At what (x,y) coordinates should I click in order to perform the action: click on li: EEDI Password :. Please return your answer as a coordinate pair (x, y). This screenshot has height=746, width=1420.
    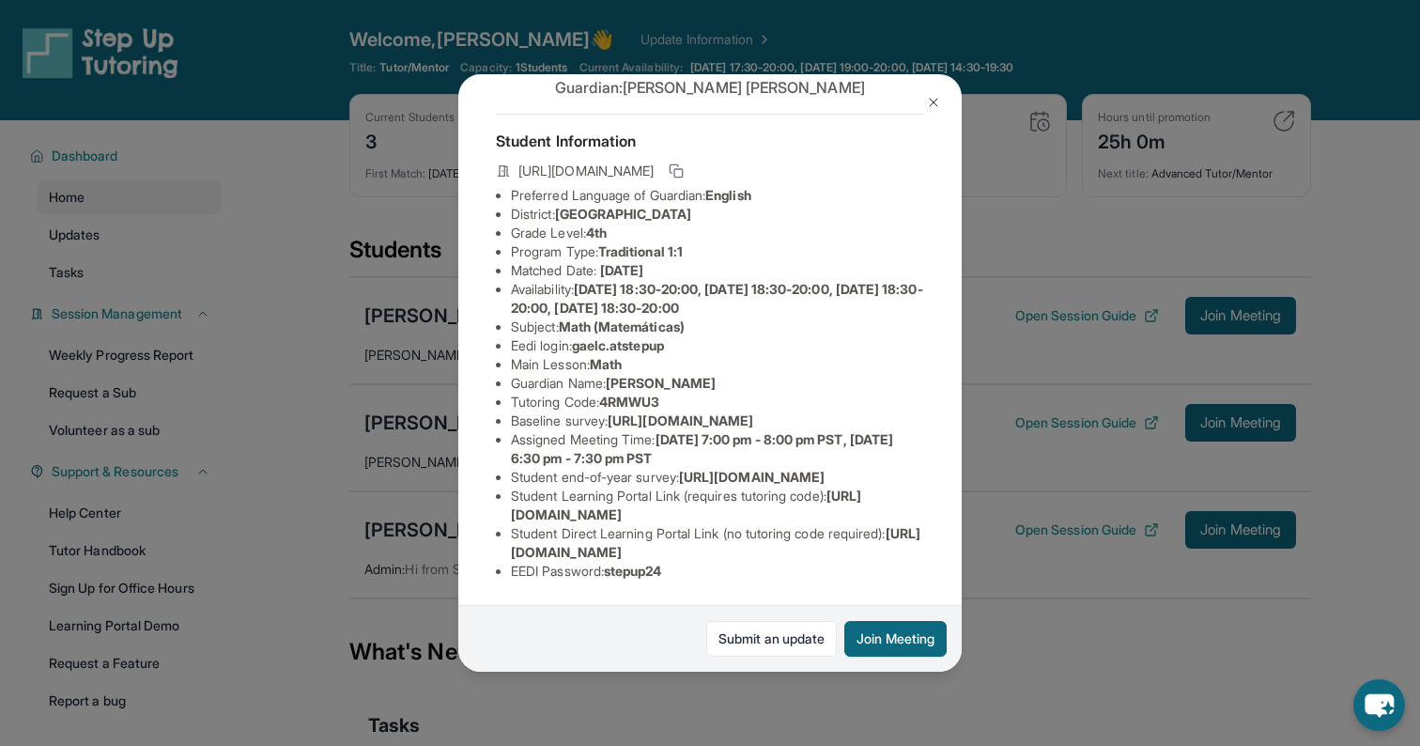
    Looking at the image, I should click on (718, 571).